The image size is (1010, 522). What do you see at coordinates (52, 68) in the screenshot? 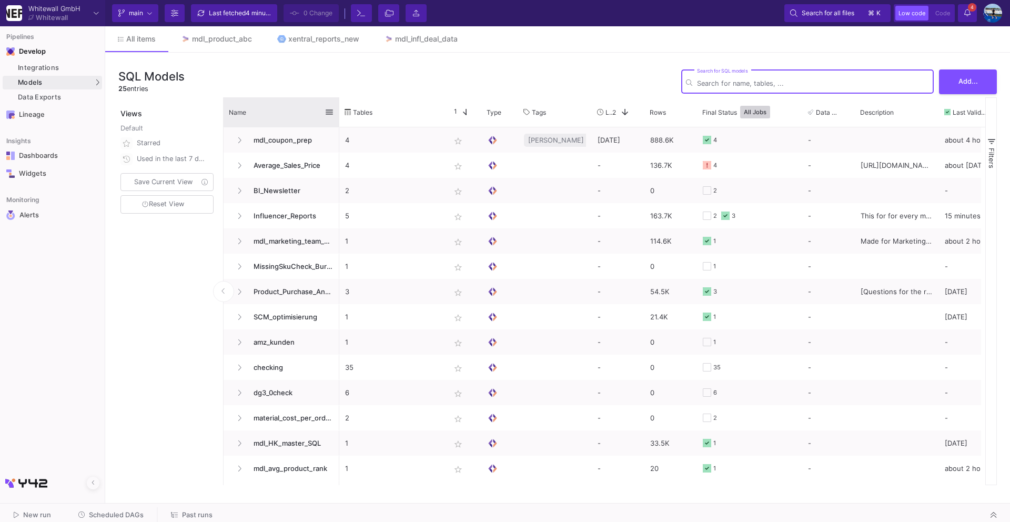
I see `a: Integrations` at bounding box center [52, 68].